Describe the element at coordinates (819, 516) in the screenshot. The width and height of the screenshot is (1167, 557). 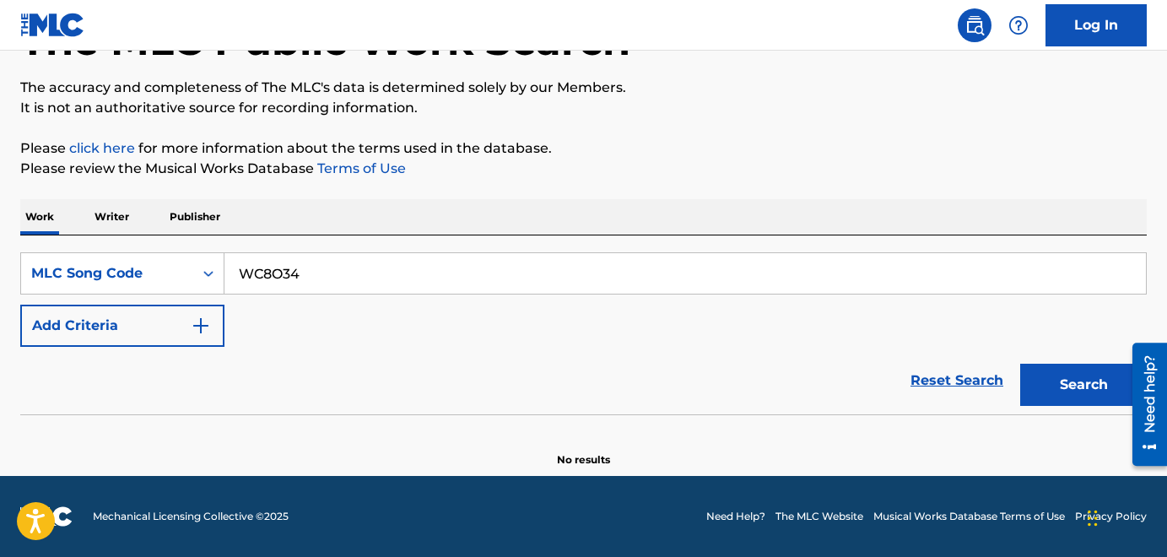
I see `a: The MLC Website` at that location.